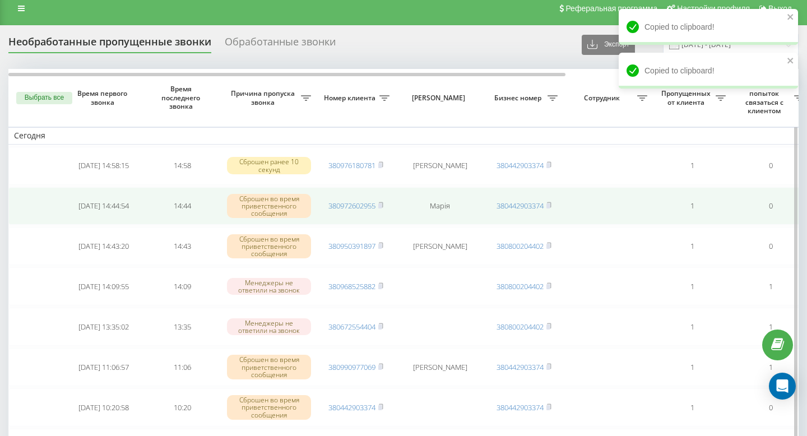 The width and height of the screenshot is (807, 436). I want to click on span: Сотрудник, so click(603, 98).